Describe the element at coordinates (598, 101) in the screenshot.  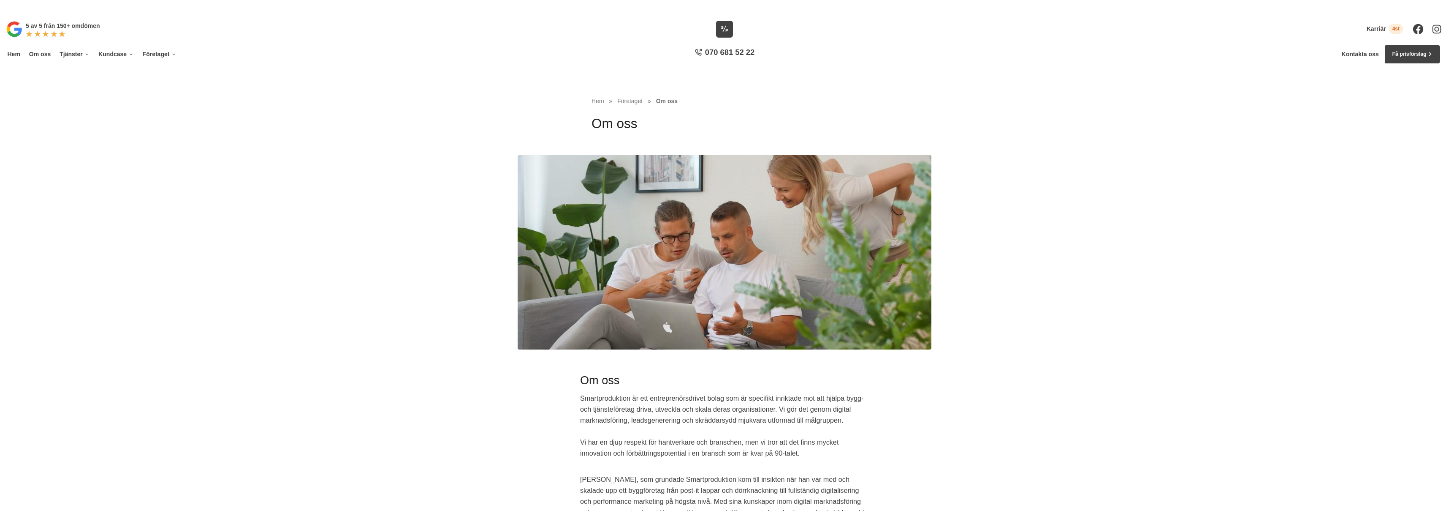
I see `span: Hem` at that location.